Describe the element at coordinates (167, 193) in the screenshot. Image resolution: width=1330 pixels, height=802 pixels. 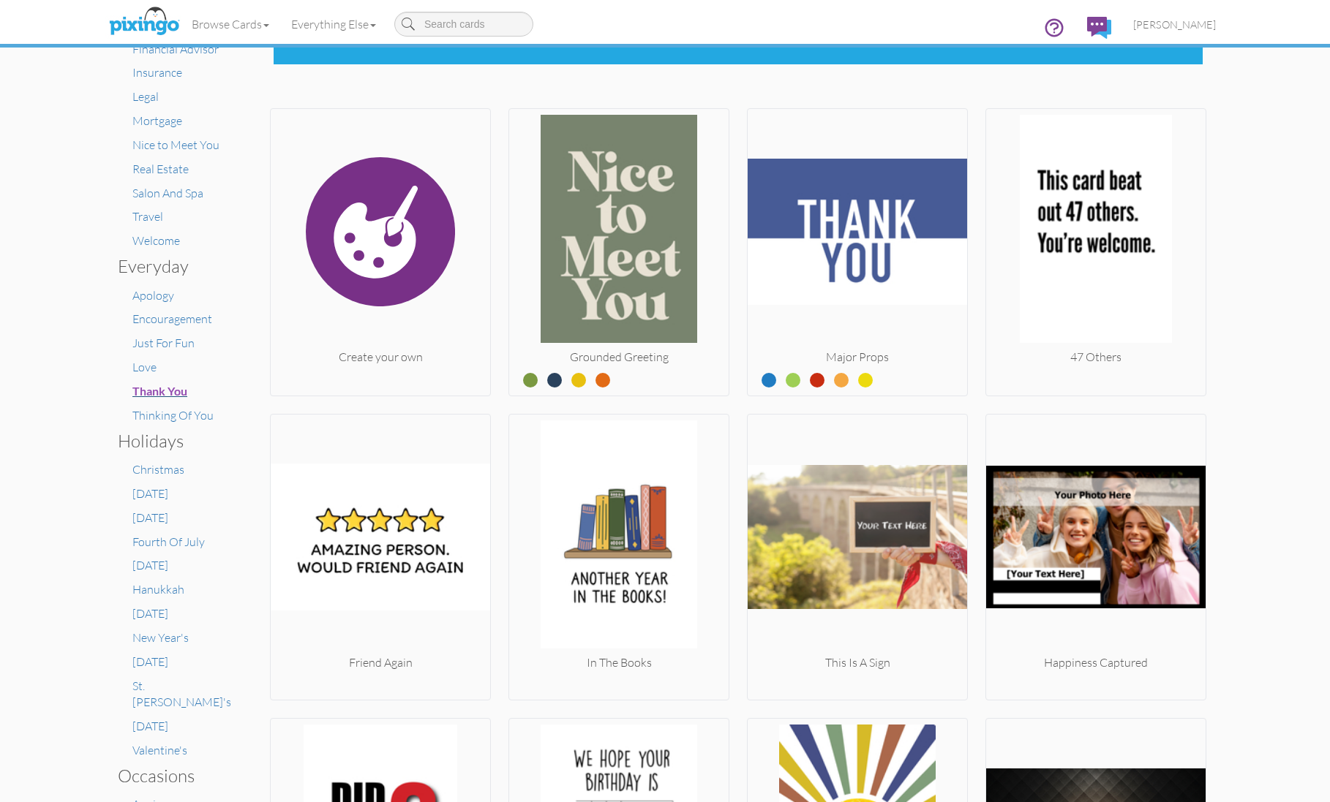
I see `span: Salon And Spa` at that location.